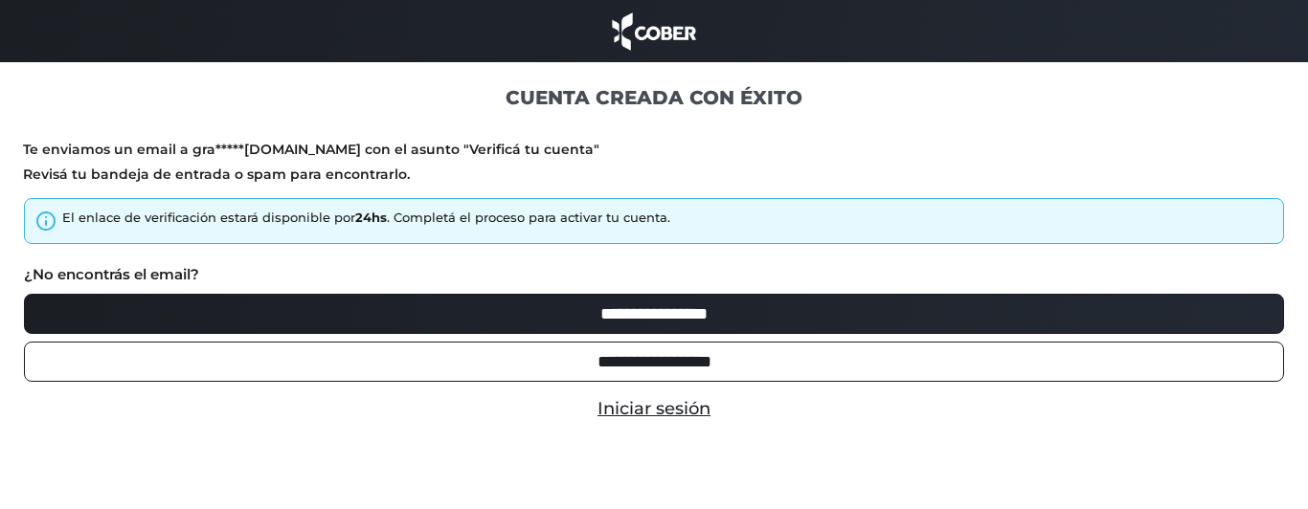  What do you see at coordinates (649, 60) in the screenshot?
I see `h1: An Error Was Encountered` at bounding box center [649, 60].